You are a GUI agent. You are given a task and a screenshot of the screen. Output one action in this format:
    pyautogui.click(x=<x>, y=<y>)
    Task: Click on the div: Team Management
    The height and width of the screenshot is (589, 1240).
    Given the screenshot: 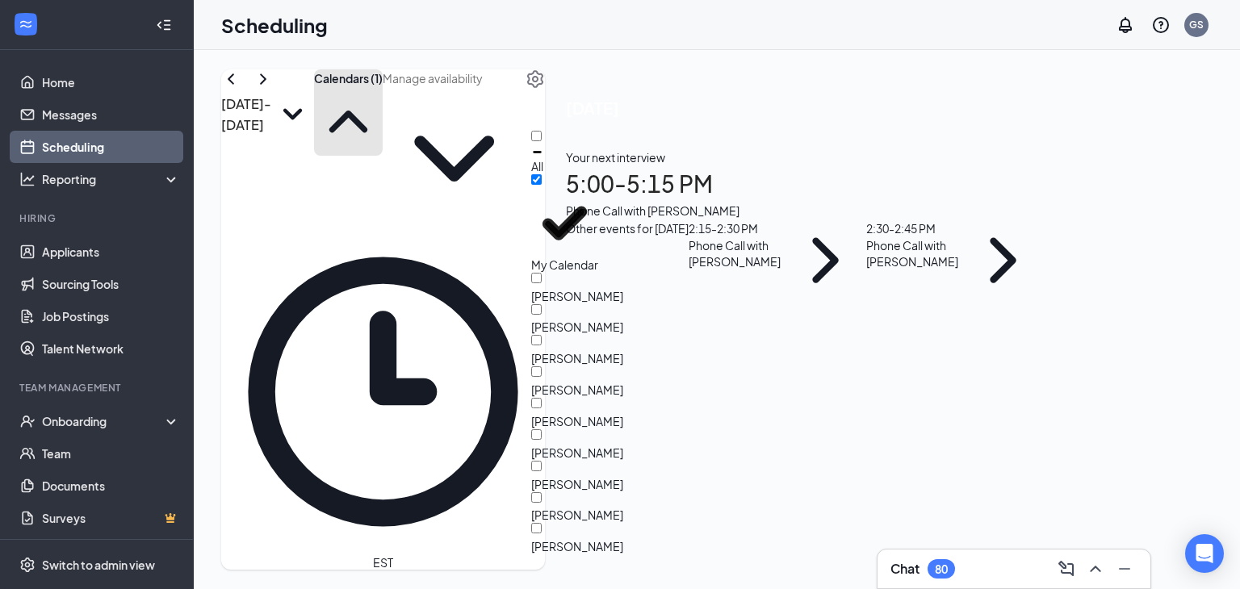 What is the action you would take?
    pyautogui.click(x=98, y=388)
    